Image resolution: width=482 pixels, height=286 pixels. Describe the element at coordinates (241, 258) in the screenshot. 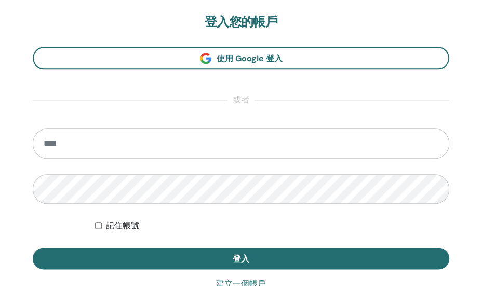

I see `button: 登入` at that location.